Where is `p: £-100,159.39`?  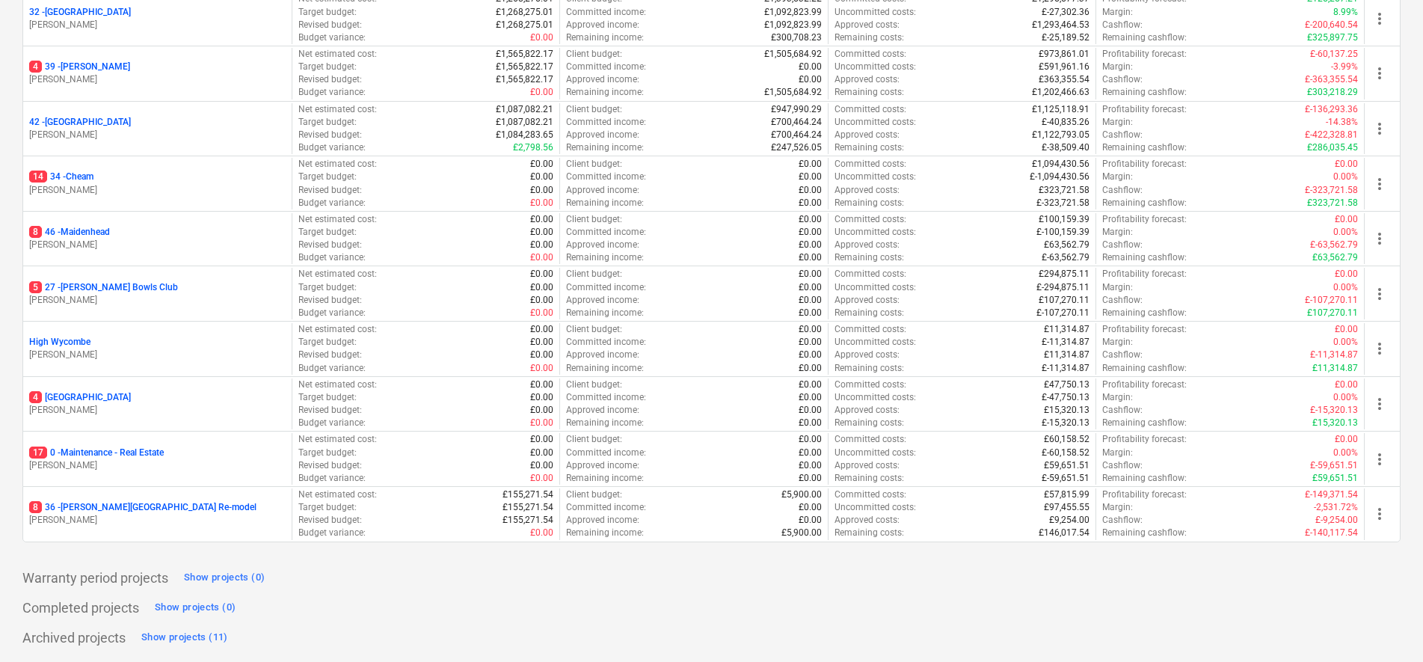
p: £-100,159.39 is located at coordinates (1063, 232).